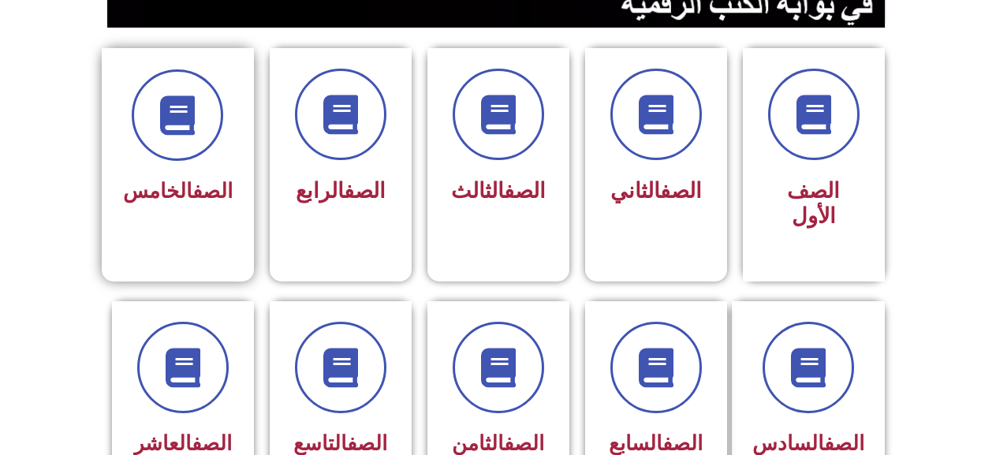  Describe the element at coordinates (341, 191) in the screenshot. I see `span: الرابع` at that location.